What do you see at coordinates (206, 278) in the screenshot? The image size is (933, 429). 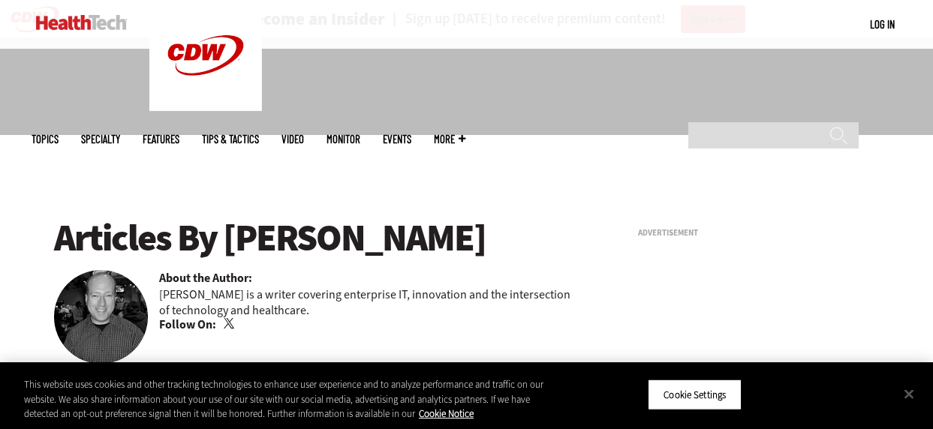 I see `b: About the Author:` at bounding box center [206, 278].